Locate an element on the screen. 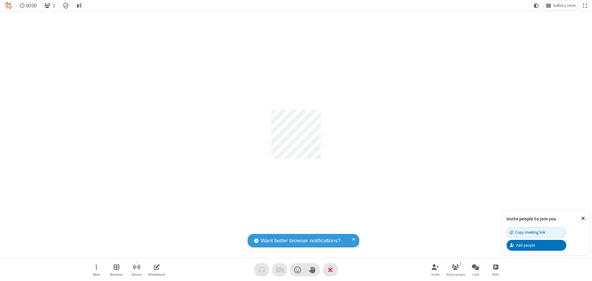 The height and width of the screenshot is (281, 592). span: 00:00 is located at coordinates (31, 6).